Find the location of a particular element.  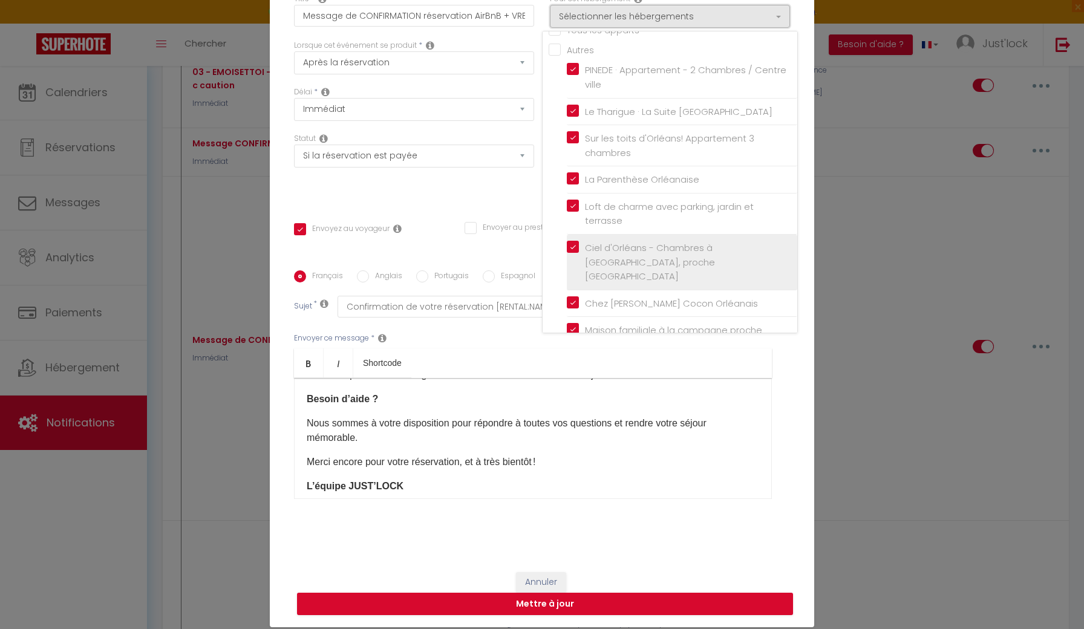

button: Sélectionner les hébergements is located at coordinates (670, 16).